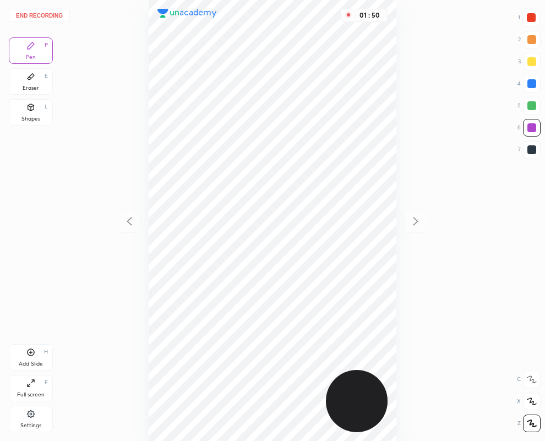  What do you see at coordinates (529, 150) in the screenshot?
I see `div: 7` at bounding box center [529, 150].